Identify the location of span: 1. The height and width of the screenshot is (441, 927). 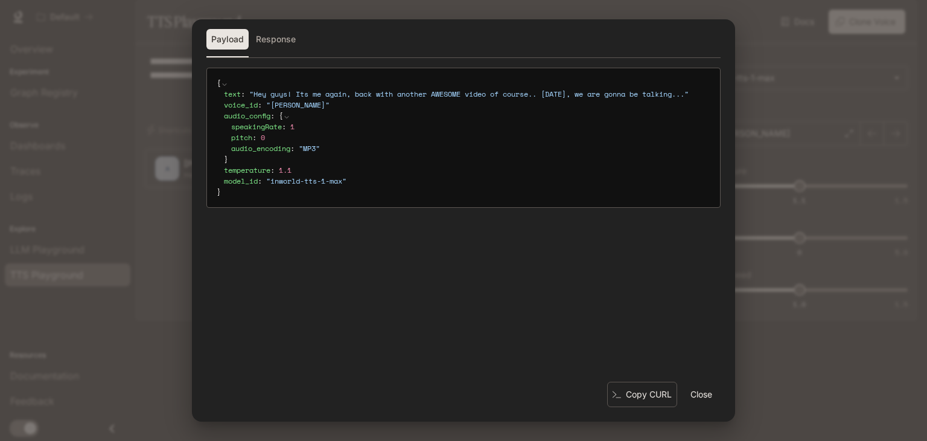
(292, 126).